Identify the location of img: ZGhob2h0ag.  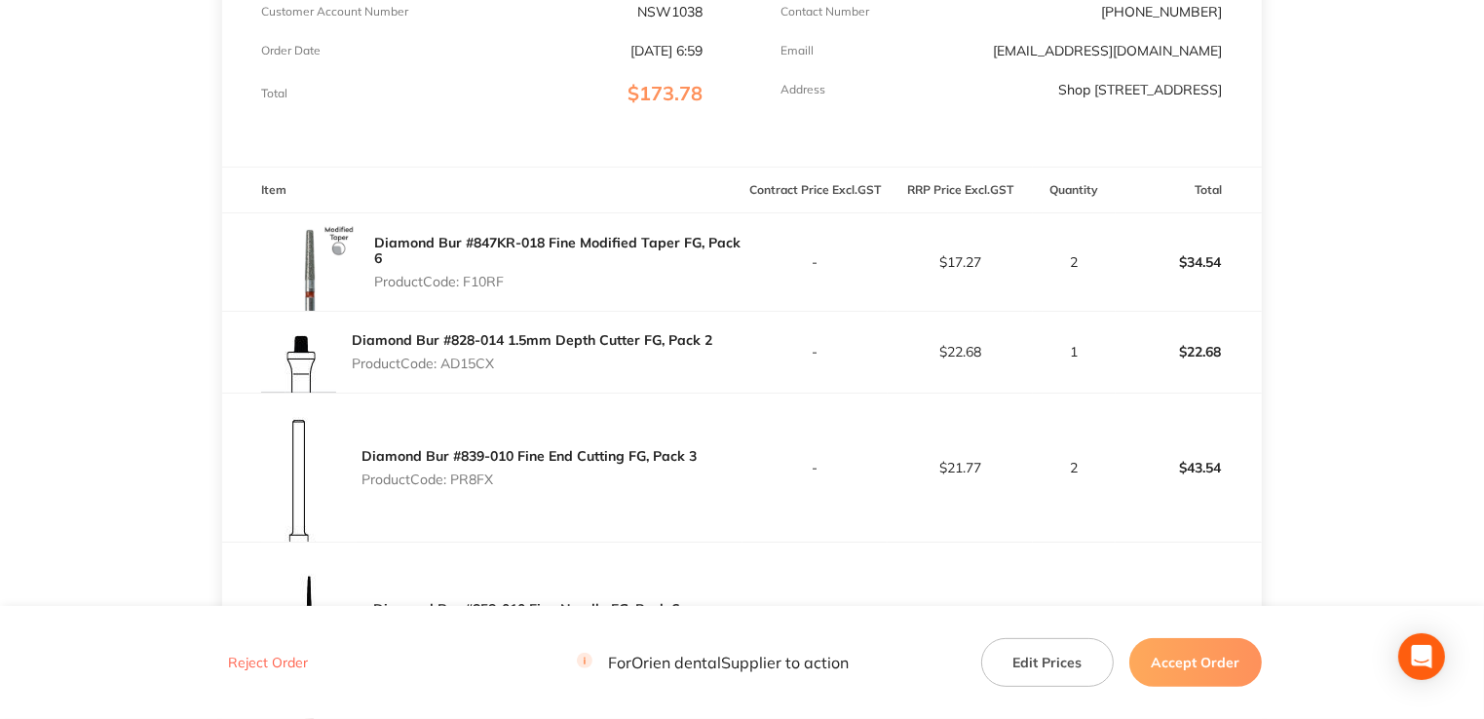
(310, 262).